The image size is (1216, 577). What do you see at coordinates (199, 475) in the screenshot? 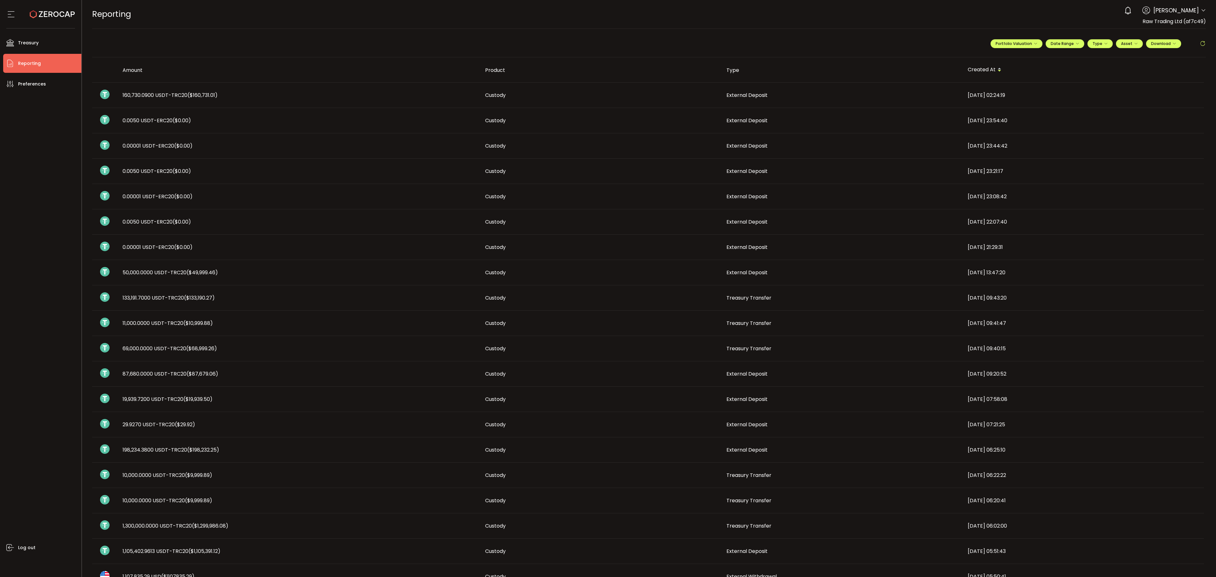
I see `span: ($9,999.89)` at bounding box center [199, 475].